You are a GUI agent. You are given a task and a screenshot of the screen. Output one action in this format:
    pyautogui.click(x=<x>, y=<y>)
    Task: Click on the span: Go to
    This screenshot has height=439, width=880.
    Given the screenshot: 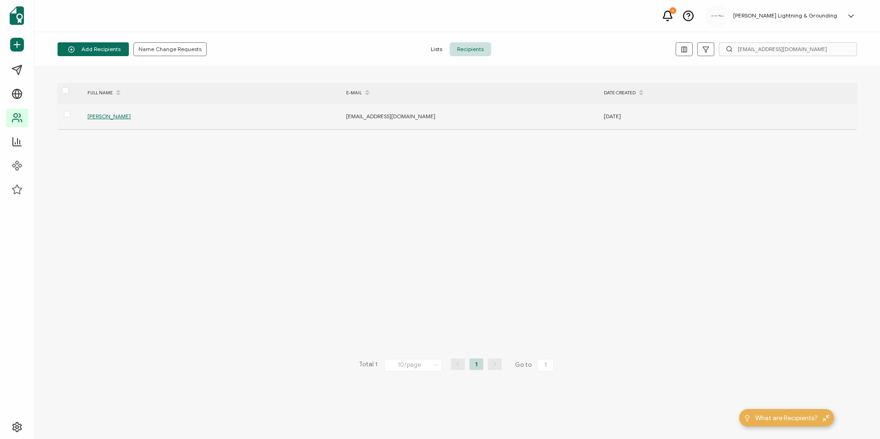 What is the action you would take?
    pyautogui.click(x=535, y=365)
    